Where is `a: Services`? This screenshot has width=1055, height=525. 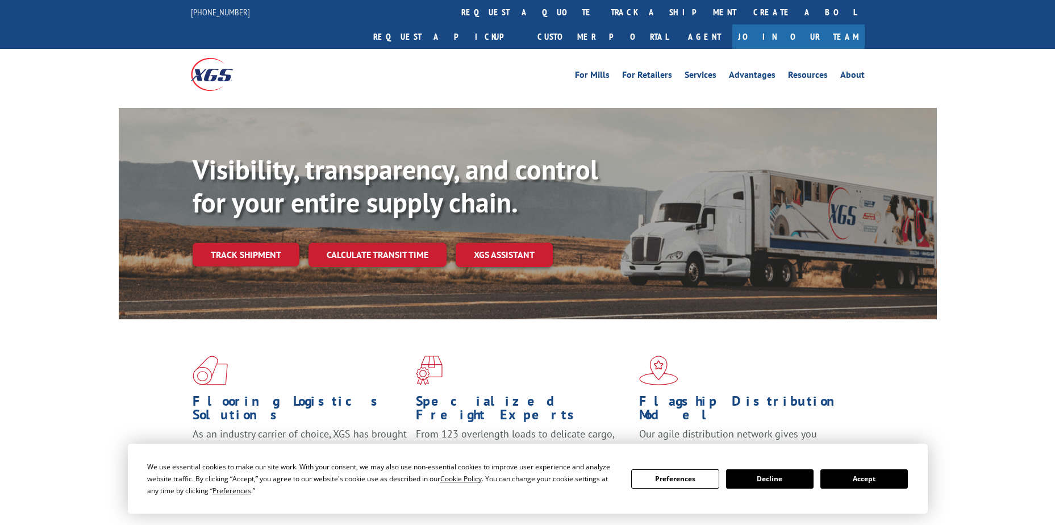 a: Services is located at coordinates (701, 77).